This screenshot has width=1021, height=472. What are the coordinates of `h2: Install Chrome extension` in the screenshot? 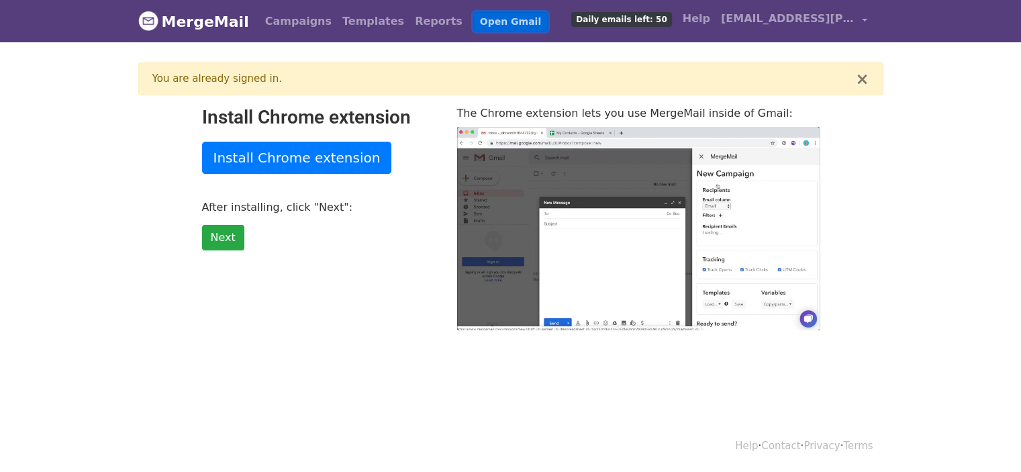 It's located at (320, 117).